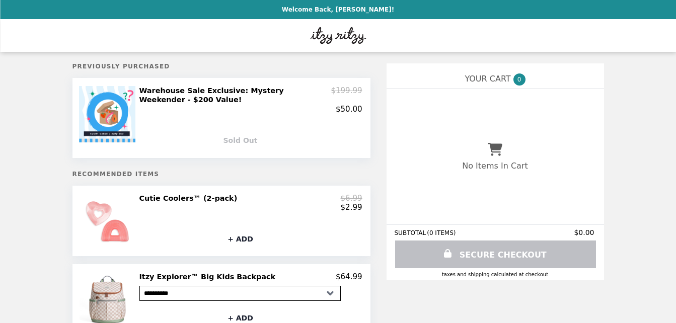 The image size is (676, 323). Describe the element at coordinates (349, 109) in the screenshot. I see `p: $50.00` at that location.